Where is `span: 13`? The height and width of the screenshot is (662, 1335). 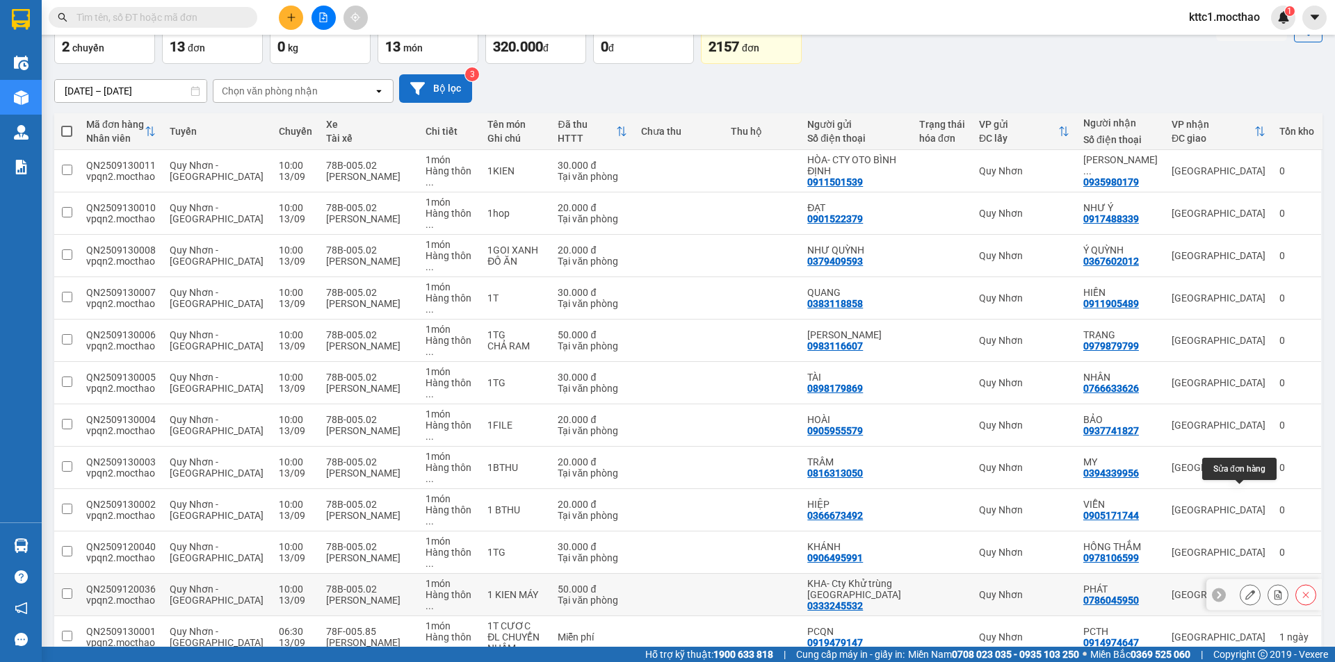 span: 13 is located at coordinates (393, 47).